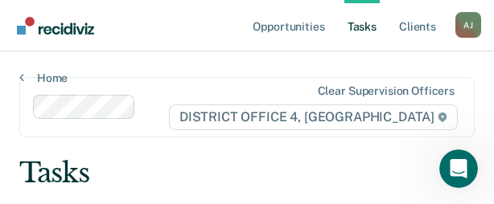 The height and width of the screenshot is (204, 494). I want to click on img: Recidiviz, so click(55, 26).